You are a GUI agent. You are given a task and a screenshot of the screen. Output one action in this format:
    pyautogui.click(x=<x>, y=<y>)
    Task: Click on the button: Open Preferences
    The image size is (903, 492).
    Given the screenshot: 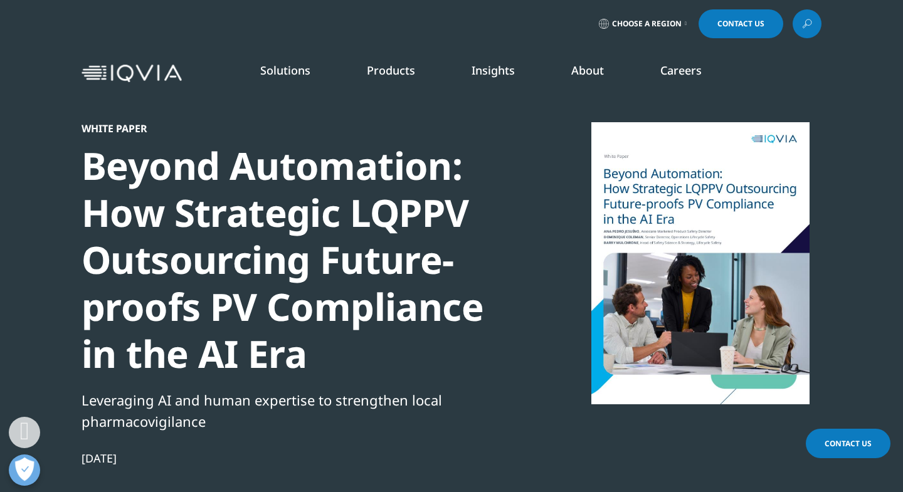 What is the action you would take?
    pyautogui.click(x=24, y=470)
    